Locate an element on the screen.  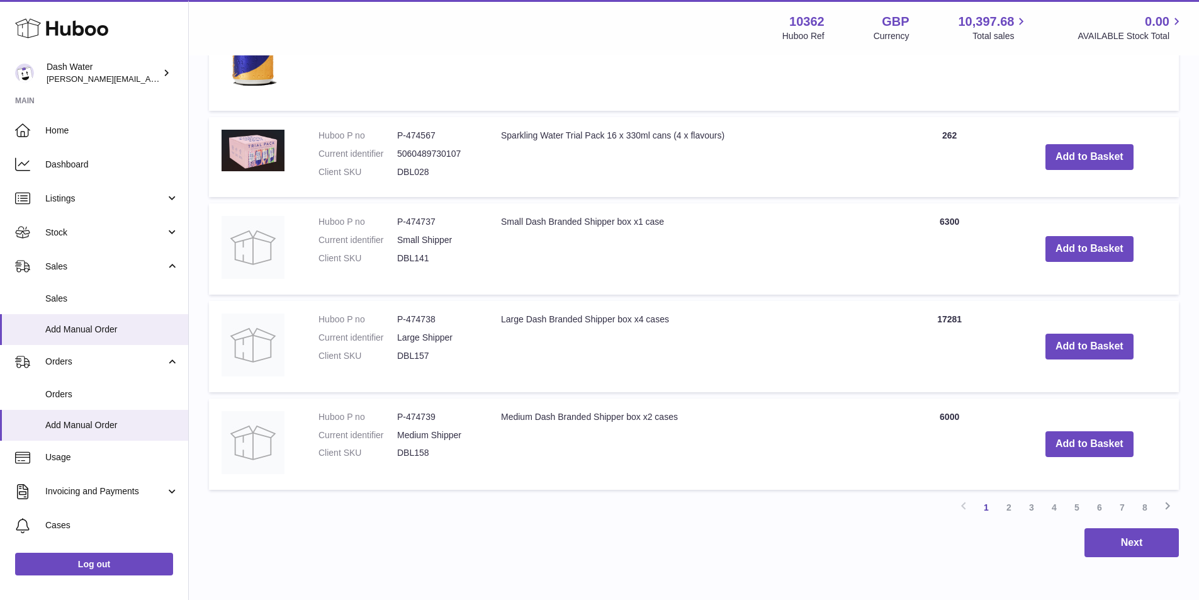
button: Next is located at coordinates (1131, 542).